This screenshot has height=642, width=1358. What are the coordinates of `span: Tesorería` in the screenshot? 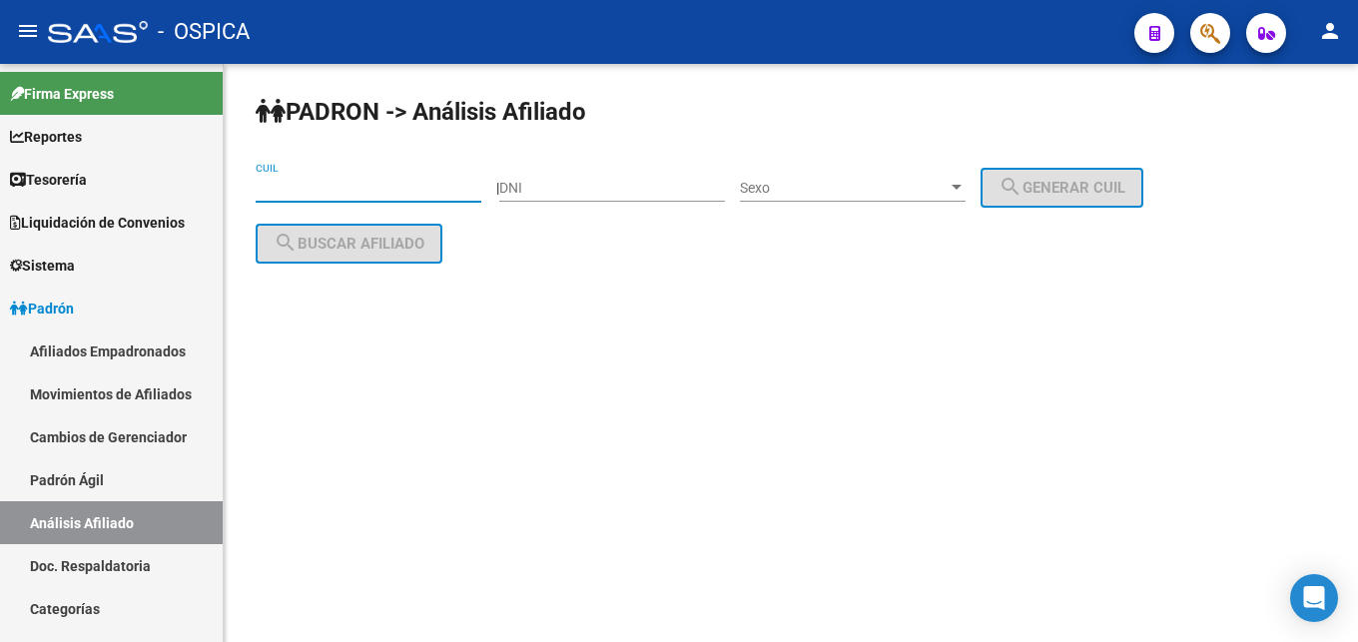 It's located at (48, 180).